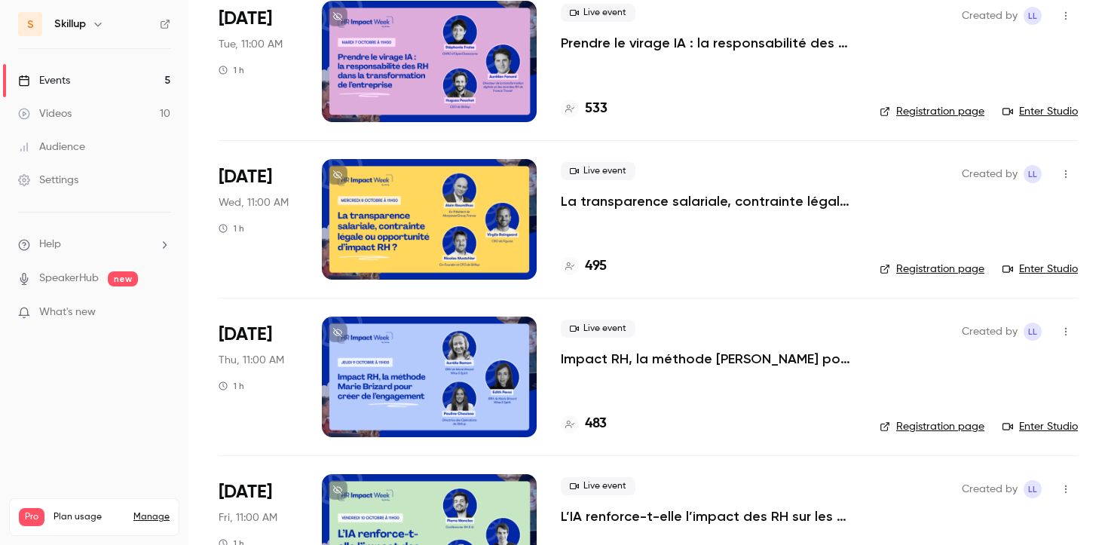  I want to click on span: What's new, so click(67, 312).